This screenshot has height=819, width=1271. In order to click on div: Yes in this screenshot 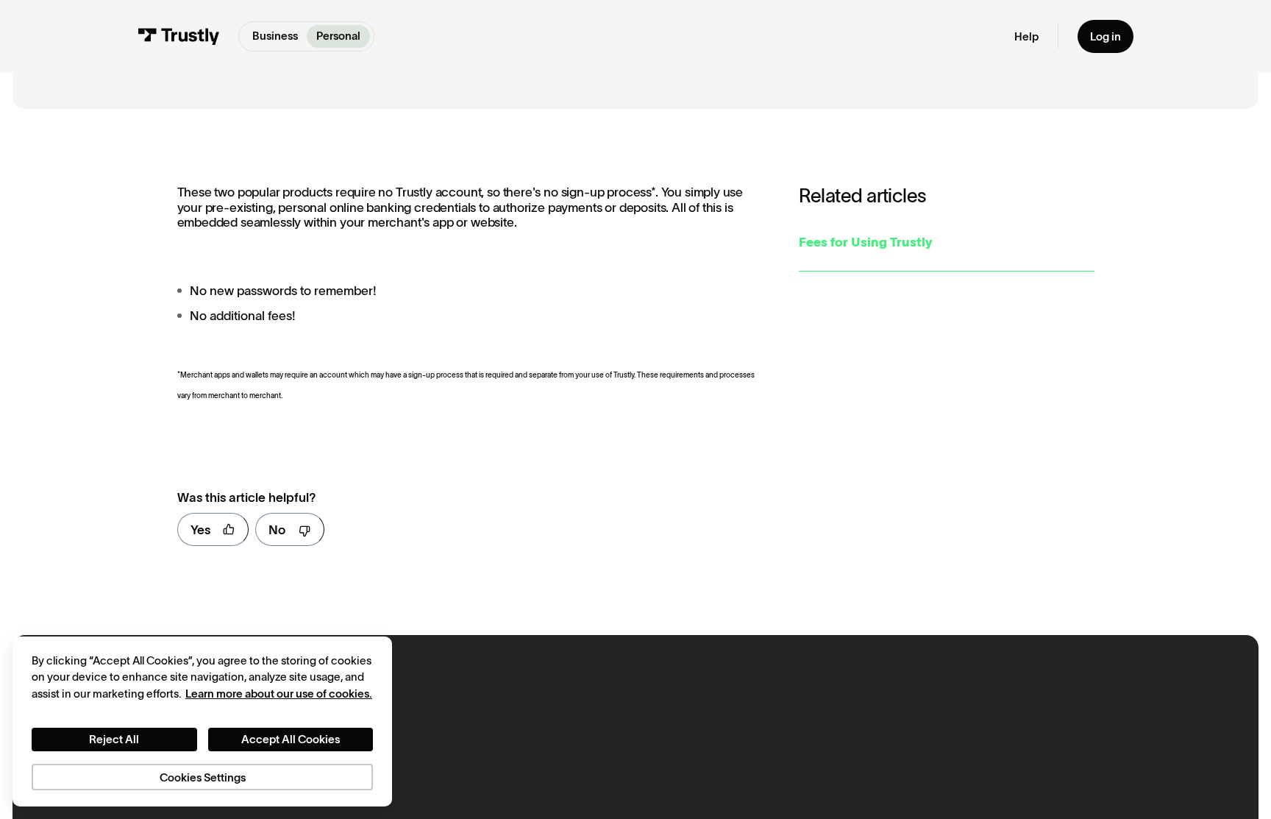, I will do `click(200, 530)`.